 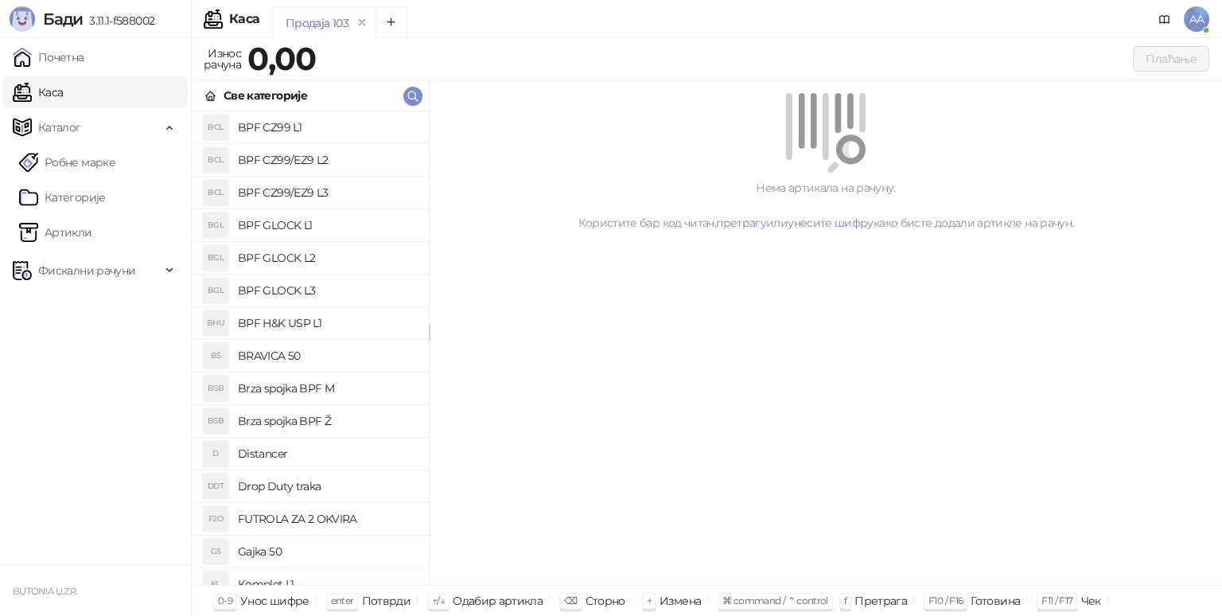 I want to click on div: Продаја 103, so click(x=317, y=23).